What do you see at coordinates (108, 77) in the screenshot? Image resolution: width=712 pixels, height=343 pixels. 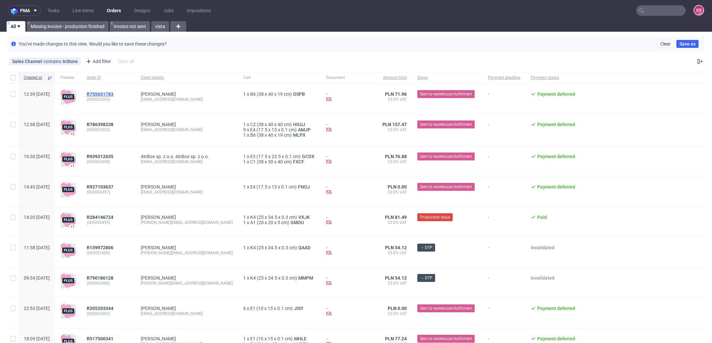 I see `span: Order ID` at bounding box center [108, 77].